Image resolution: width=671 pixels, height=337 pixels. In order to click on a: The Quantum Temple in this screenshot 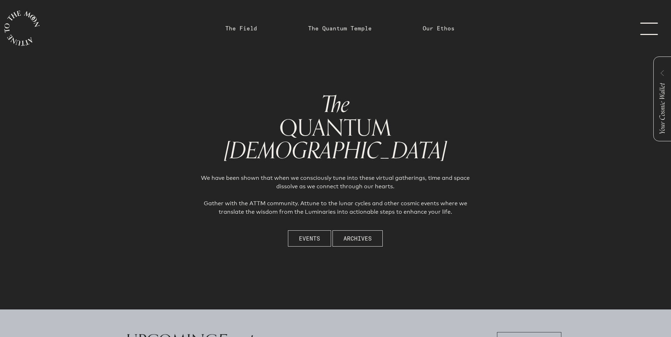, I will do `click(340, 28)`.